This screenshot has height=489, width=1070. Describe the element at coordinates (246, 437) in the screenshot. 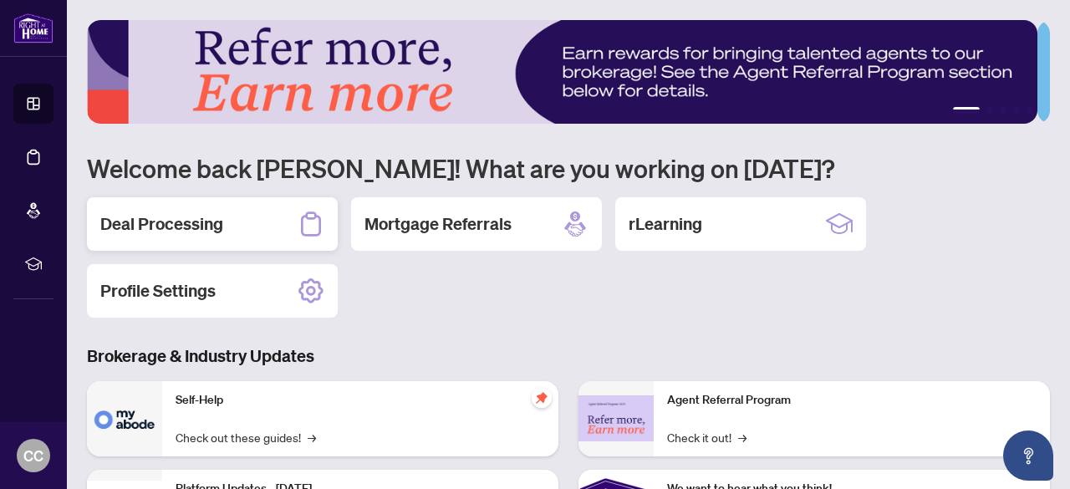

I see `a: Check out these guides!→` at that location.